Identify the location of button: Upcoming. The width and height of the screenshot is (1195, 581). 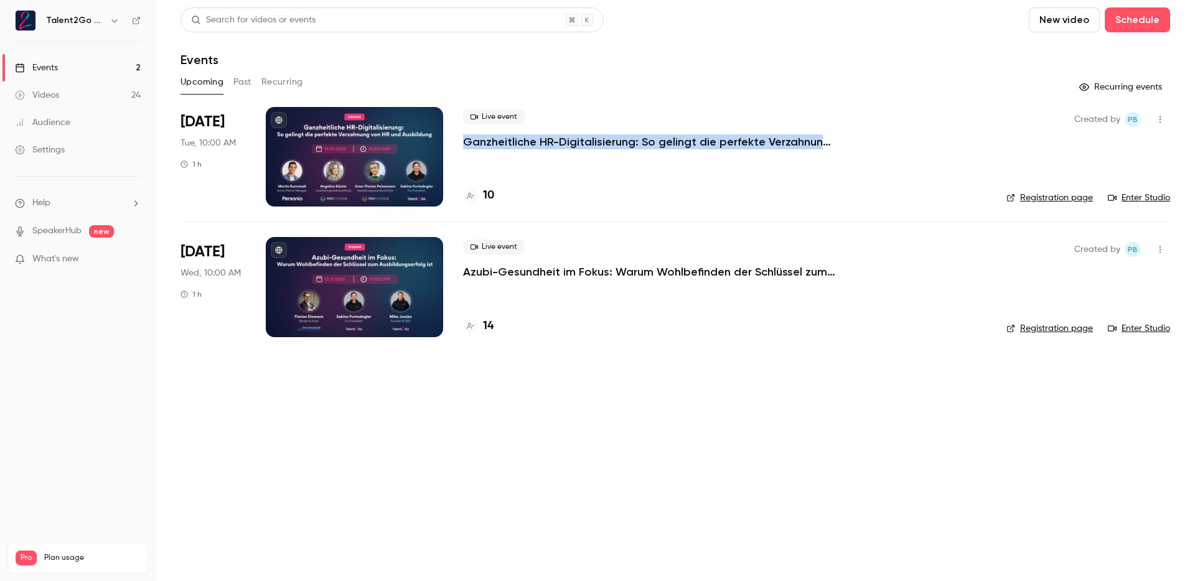
(202, 82).